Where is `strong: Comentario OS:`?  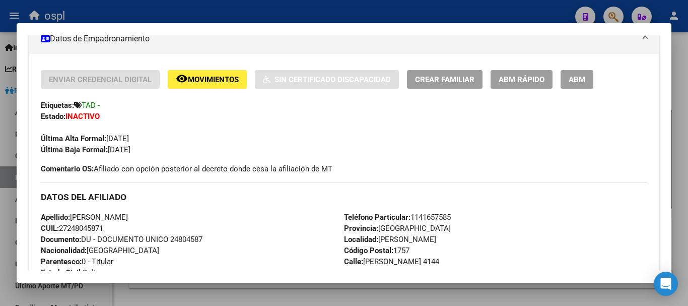 strong: Comentario OS: is located at coordinates (67, 169).